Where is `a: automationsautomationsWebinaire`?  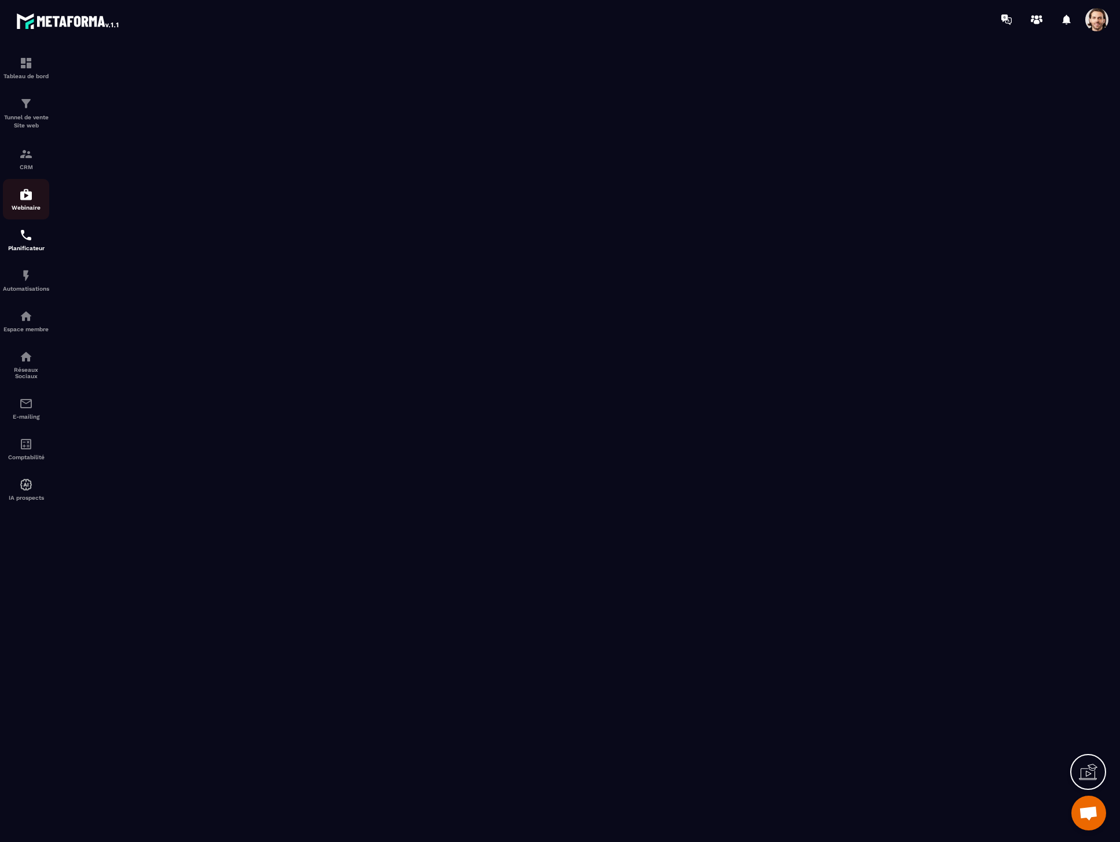
a: automationsautomationsWebinaire is located at coordinates (26, 199).